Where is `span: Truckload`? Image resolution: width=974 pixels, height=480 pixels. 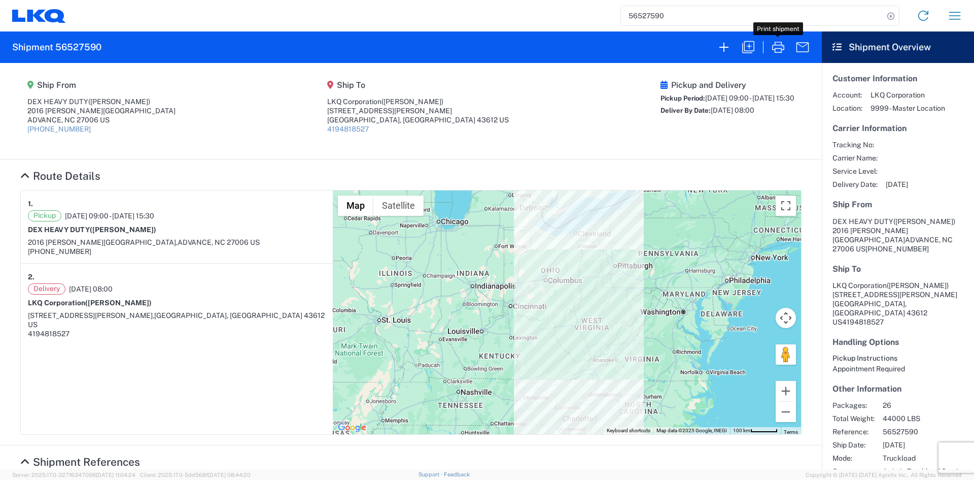
span: Truckload is located at coordinates (926, 458).